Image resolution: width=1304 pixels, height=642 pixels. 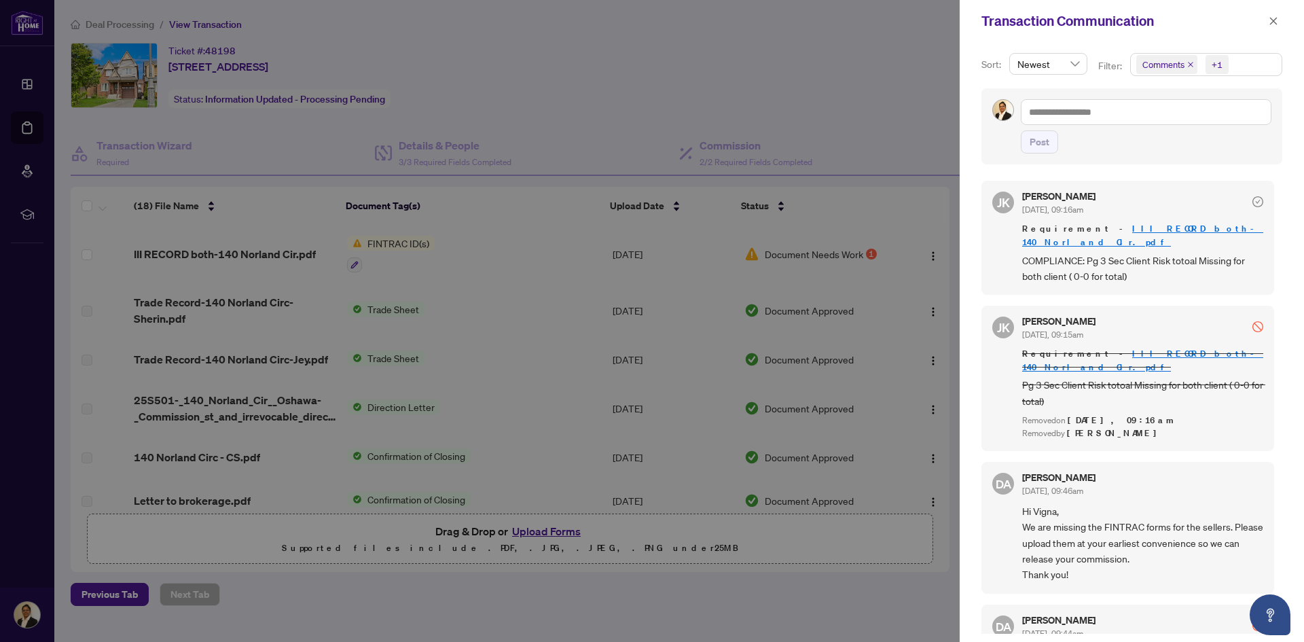 What do you see at coordinates (1003, 110) in the screenshot?
I see `img: Profile Icon` at bounding box center [1003, 110].